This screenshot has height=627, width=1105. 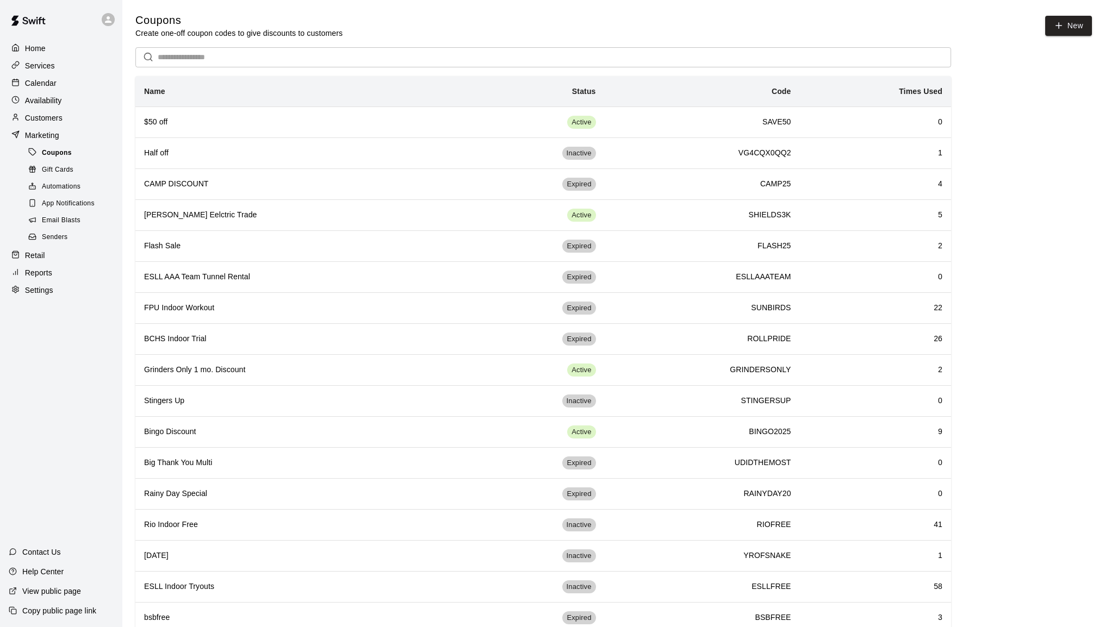 I want to click on b: Name, so click(x=154, y=91).